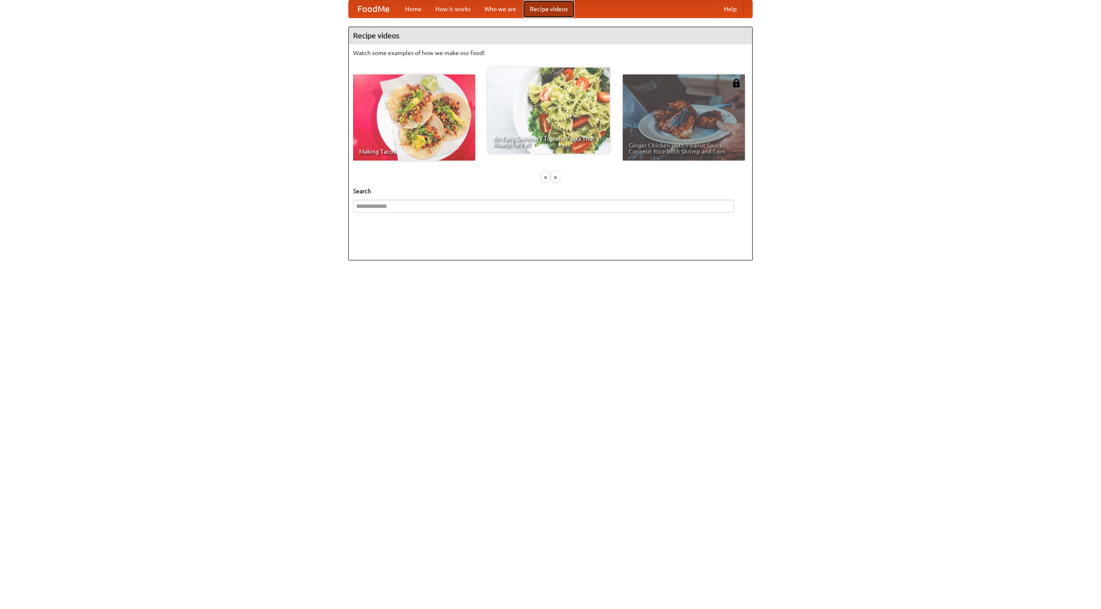 This screenshot has width=1101, height=609. I want to click on a: How it works, so click(453, 9).